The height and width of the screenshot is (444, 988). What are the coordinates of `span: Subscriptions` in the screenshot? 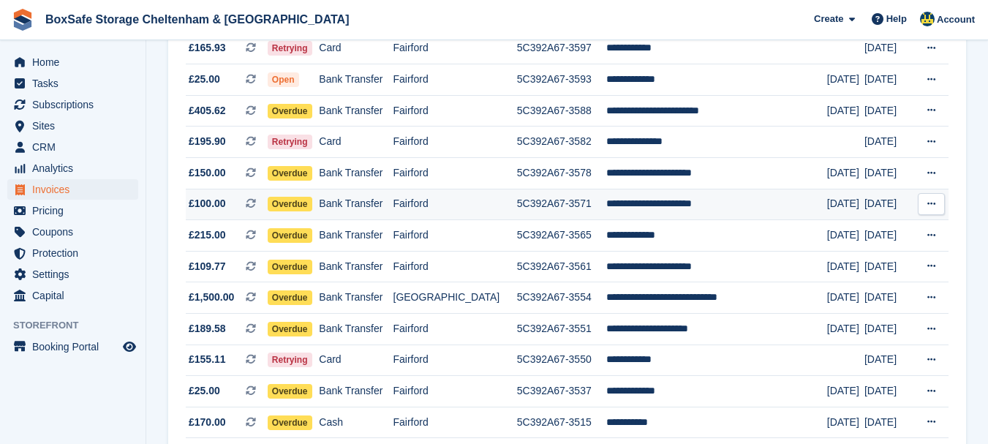 It's located at (76, 105).